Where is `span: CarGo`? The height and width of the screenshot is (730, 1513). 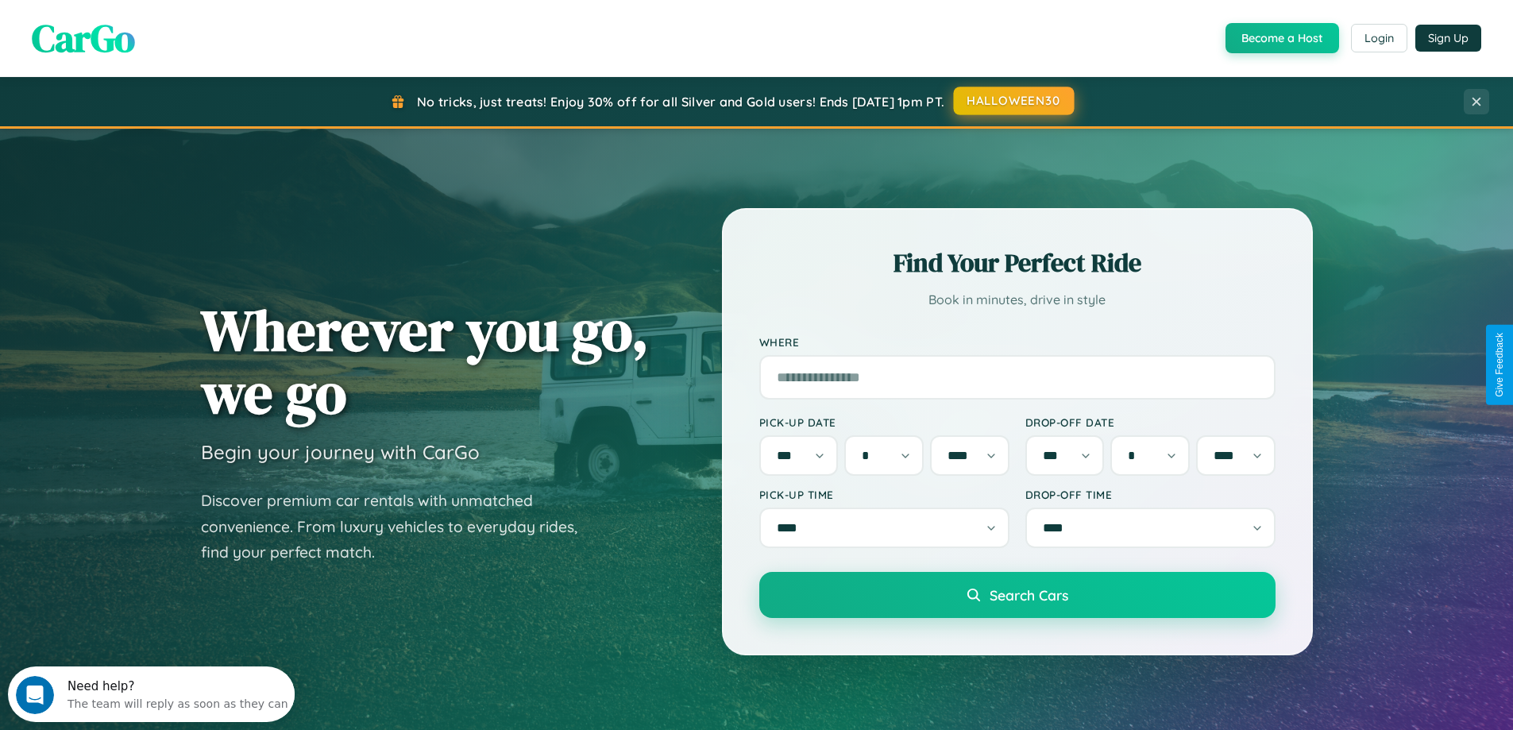 span: CarGo is located at coordinates (83, 38).